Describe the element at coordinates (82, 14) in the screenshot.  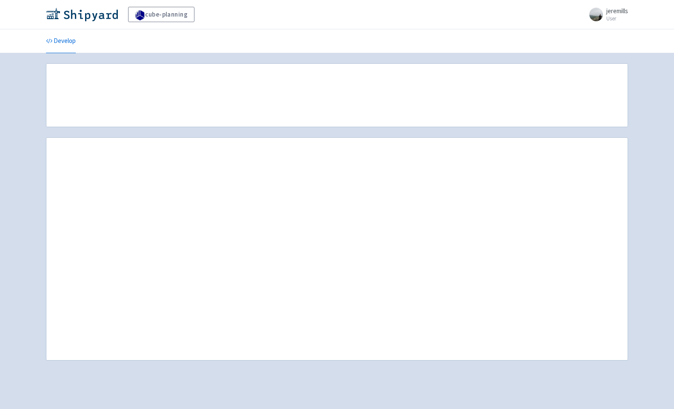
I see `img: Shipyard logo` at that location.